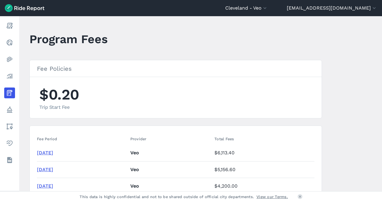 This screenshot has height=202, width=382. What do you see at coordinates (10, 93) in the screenshot?
I see `a: Fees` at bounding box center [10, 93].